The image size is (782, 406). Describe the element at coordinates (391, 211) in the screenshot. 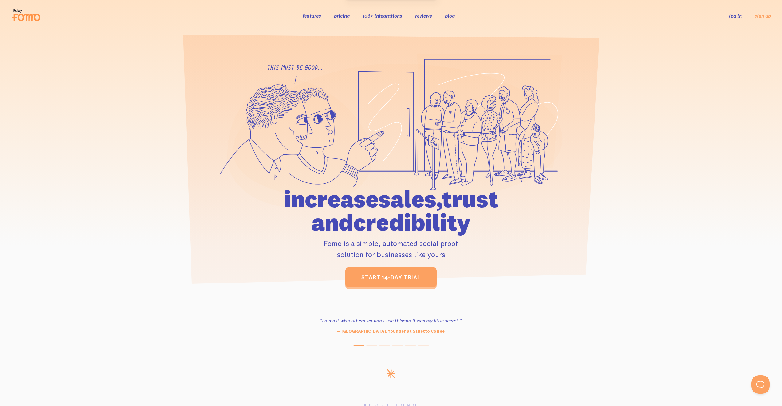

I see `h1: increase sales, trust and credibility` at that location.